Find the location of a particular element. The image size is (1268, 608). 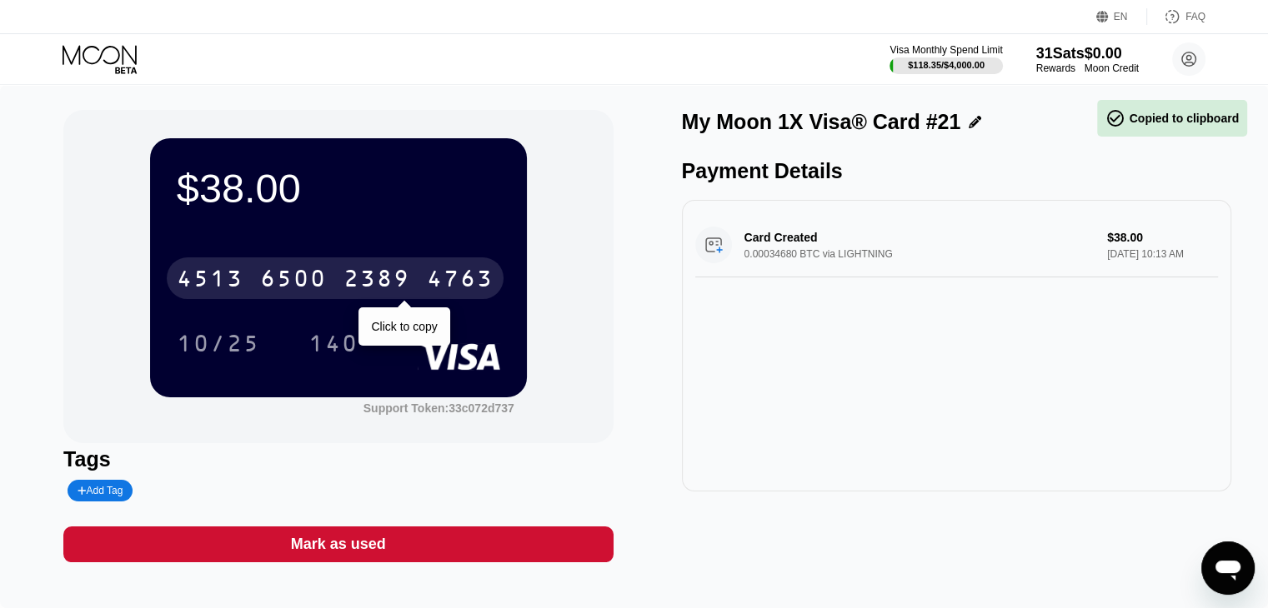

div: Copied to clipboard is located at coordinates (1172, 118).